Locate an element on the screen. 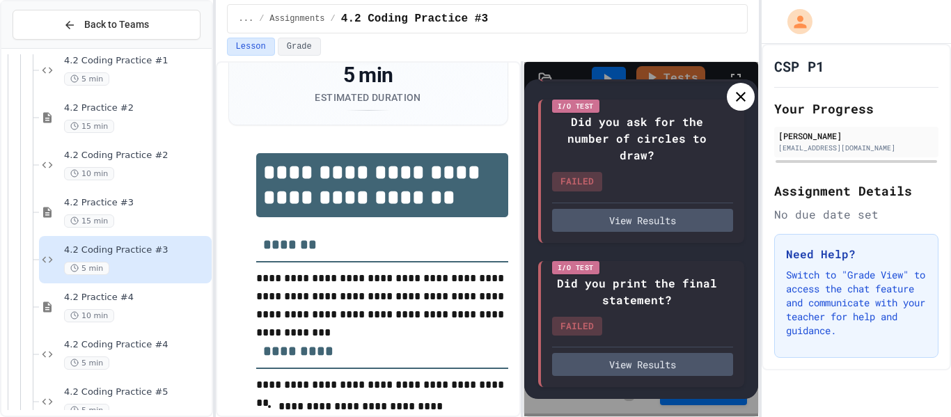  div: No due date set is located at coordinates (856, 214).